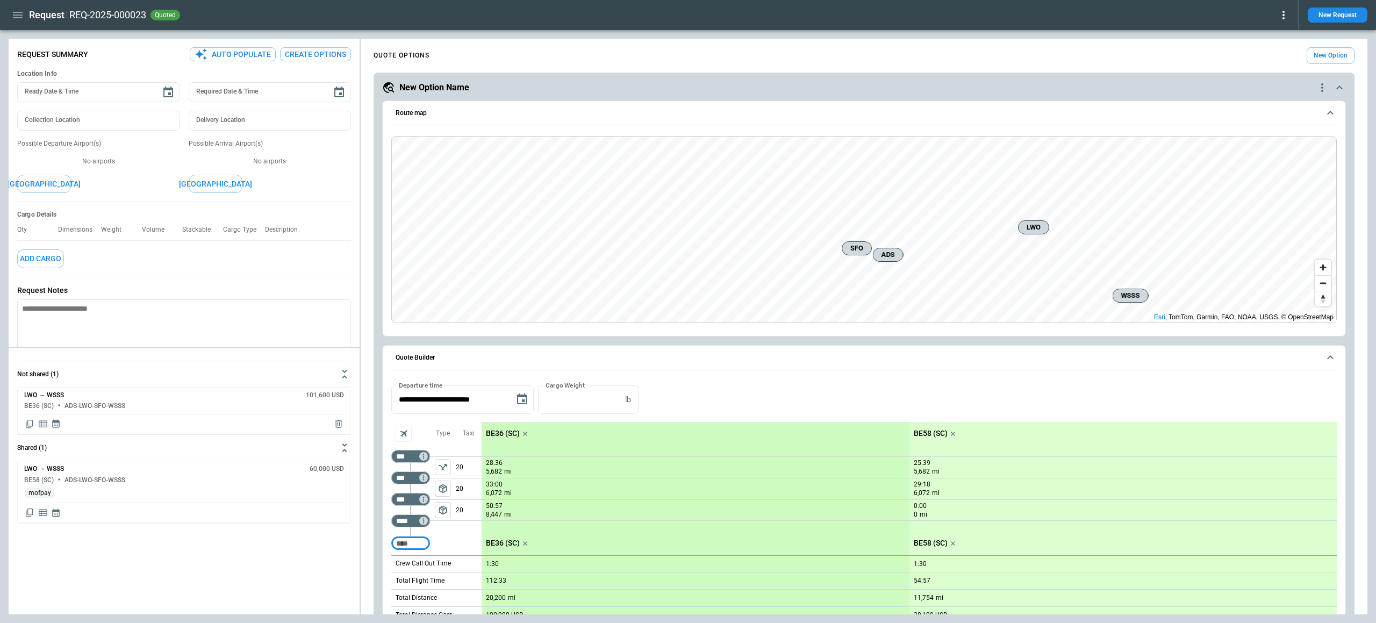  Describe the element at coordinates (32, 448) in the screenshot. I see `h6: Shared (1)` at that location.